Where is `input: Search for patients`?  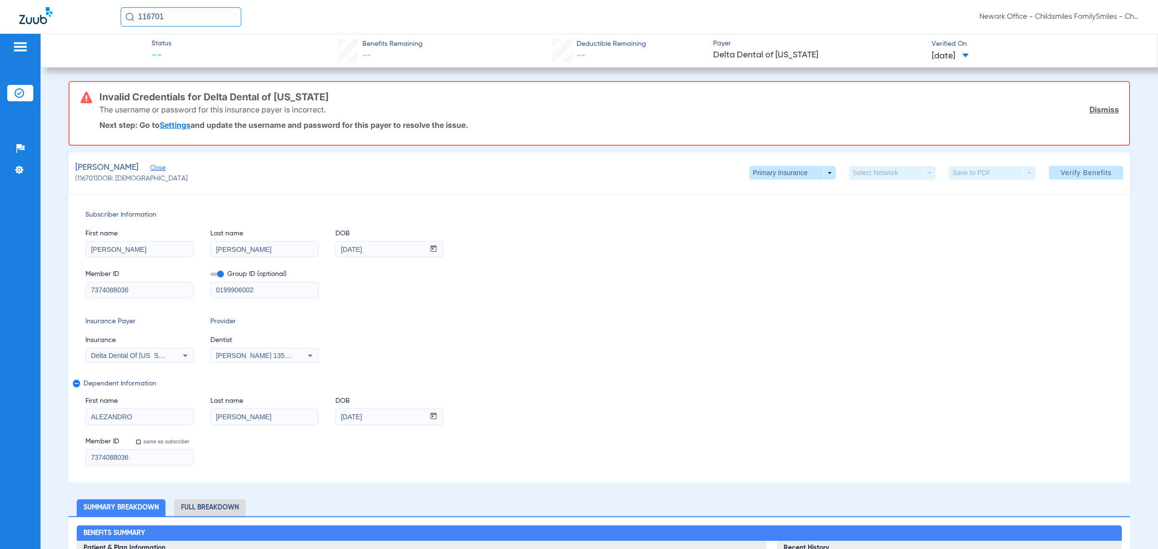
input: Search for patients is located at coordinates (181, 17).